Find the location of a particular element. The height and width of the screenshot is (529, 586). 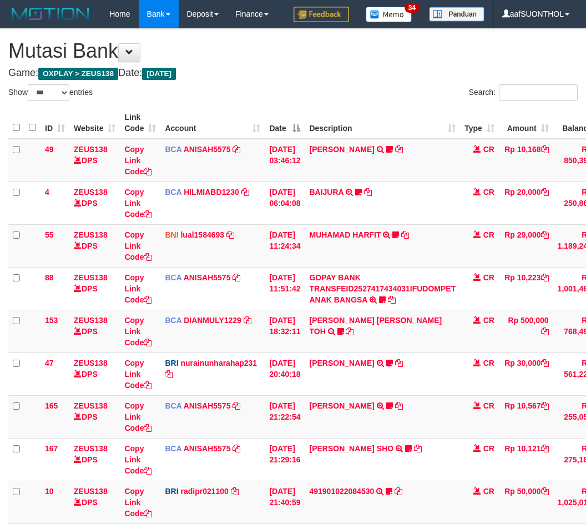

td: Rp 10,121 is located at coordinates (526, 459).